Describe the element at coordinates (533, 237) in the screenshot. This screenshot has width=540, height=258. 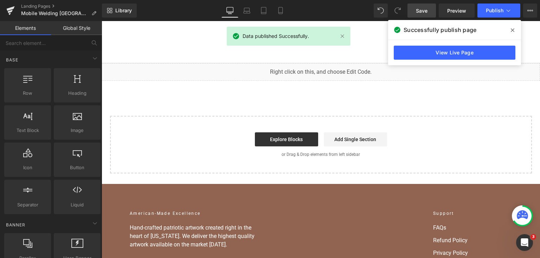
I see `span: 3` at that location.